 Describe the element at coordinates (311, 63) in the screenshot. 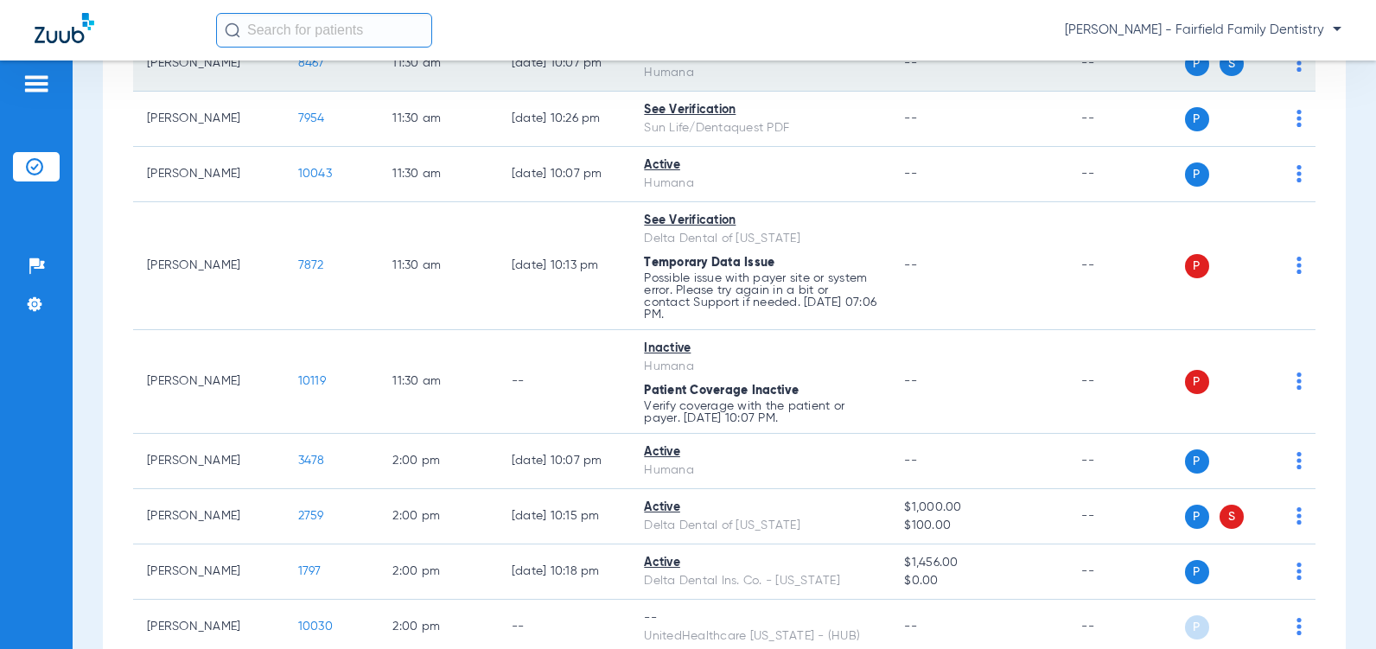

I see `span: 8467` at that location.